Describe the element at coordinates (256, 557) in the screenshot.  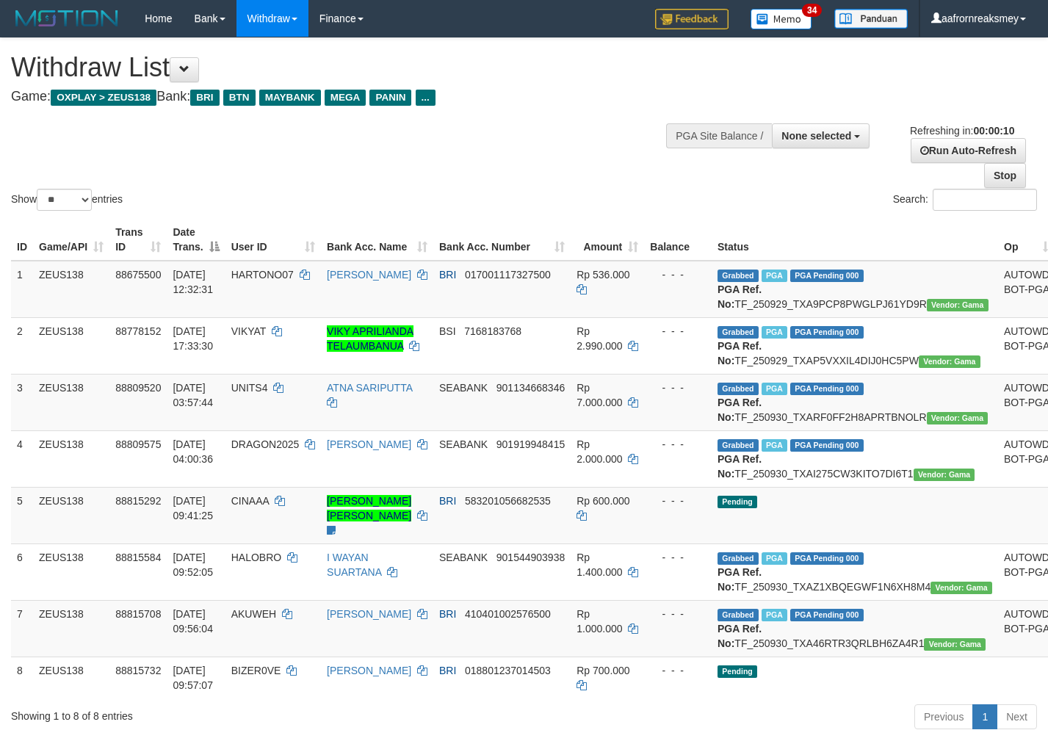
I see `span: HALOBRO` at that location.